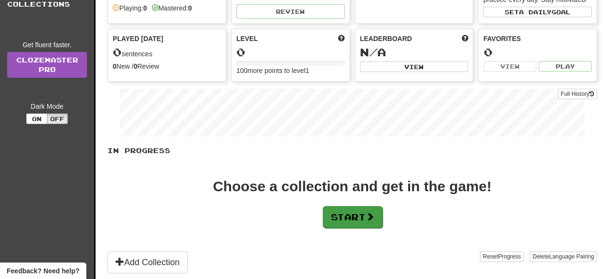 This screenshot has height=279, width=604. I want to click on button: Off, so click(57, 119).